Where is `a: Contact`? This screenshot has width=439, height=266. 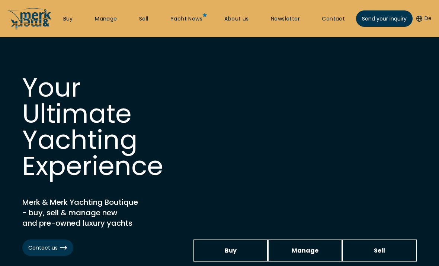
a: Contact is located at coordinates (334, 19).